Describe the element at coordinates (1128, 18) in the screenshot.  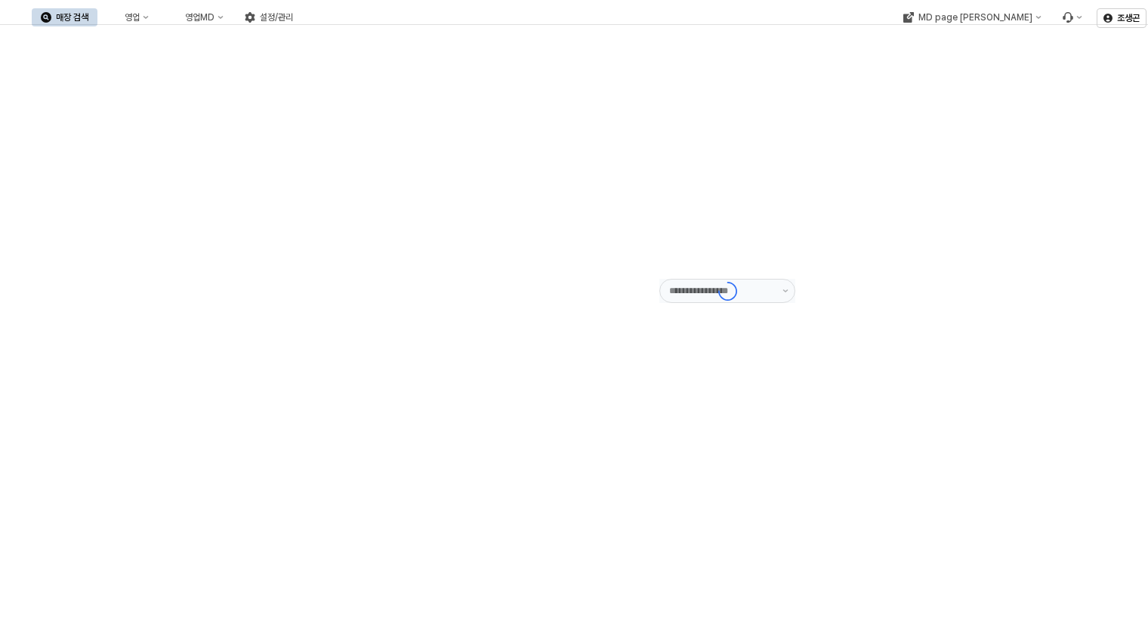
I see `p: 조생곤` at that location.